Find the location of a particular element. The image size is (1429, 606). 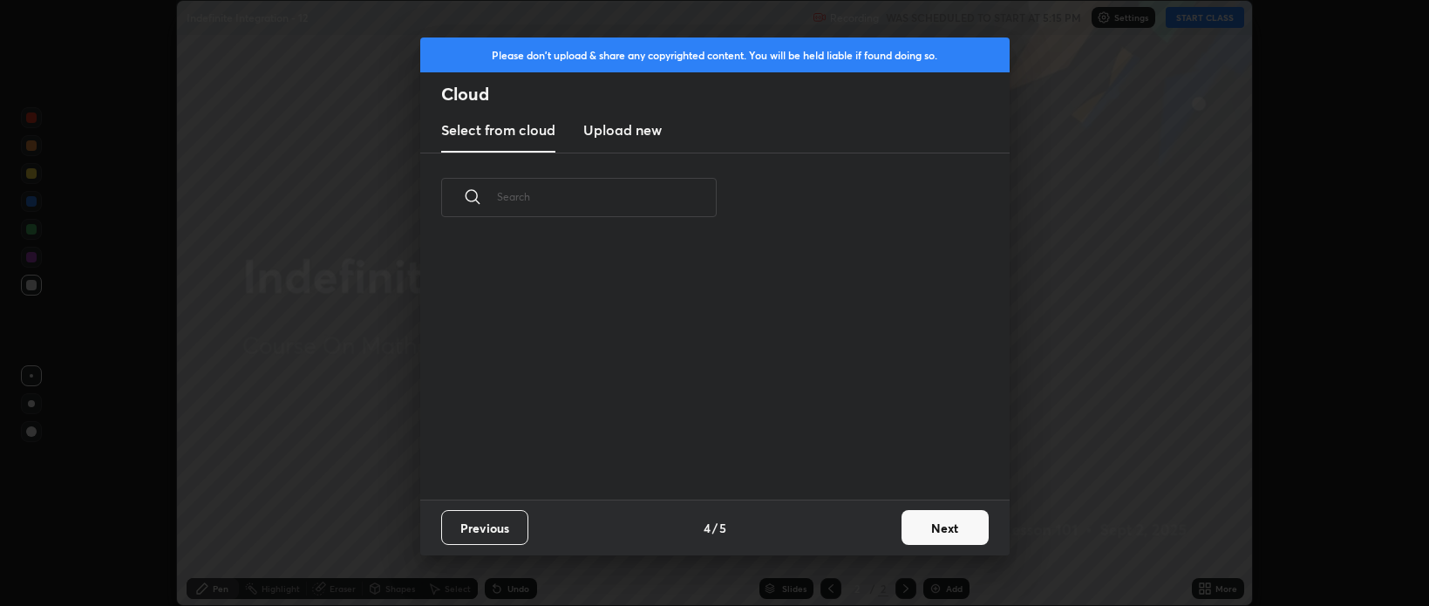

input: Search is located at coordinates (607, 196).